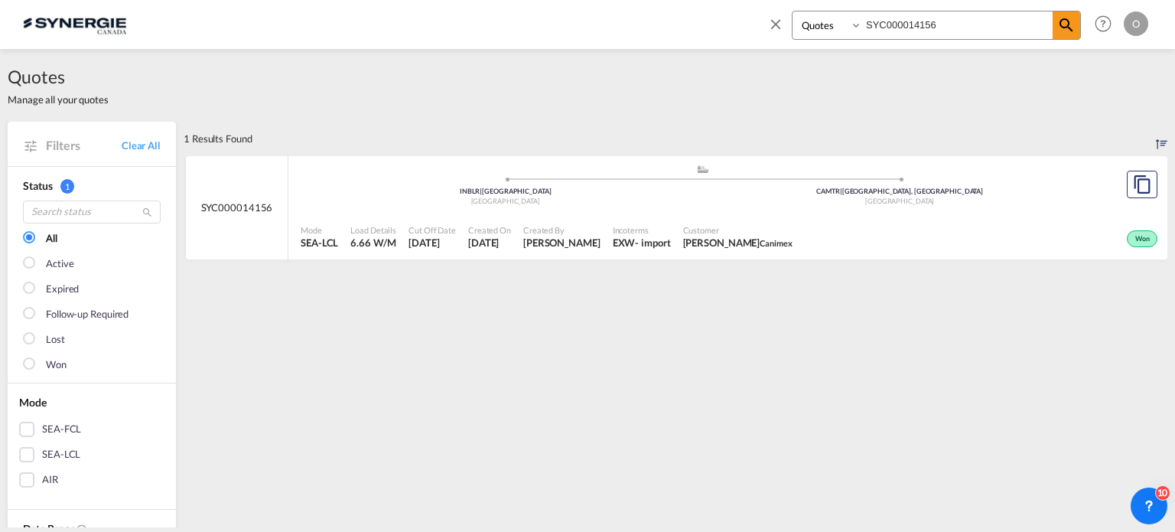 The height and width of the screenshot is (532, 1175). I want to click on span: Status, so click(37, 185).